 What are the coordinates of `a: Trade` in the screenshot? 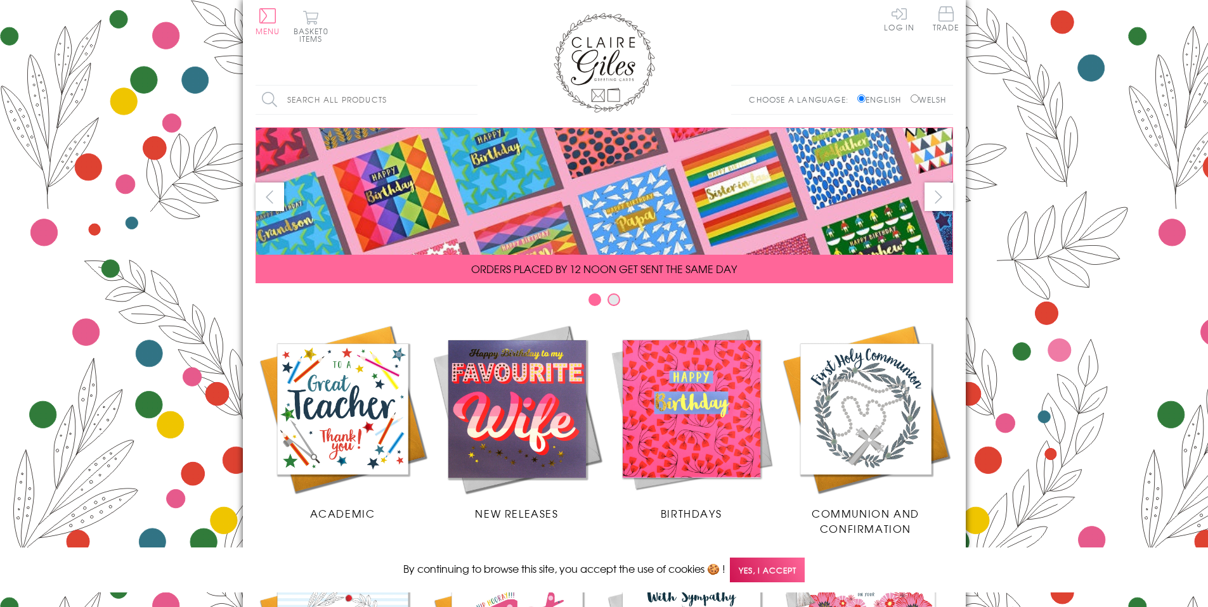 It's located at (946, 20).